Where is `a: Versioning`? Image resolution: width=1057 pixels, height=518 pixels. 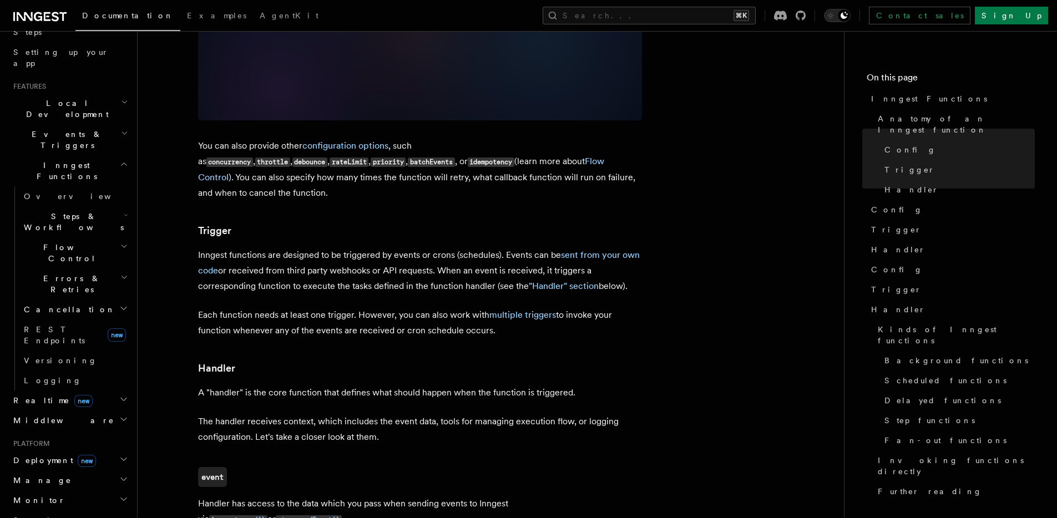 a: Versioning is located at coordinates (75, 361).